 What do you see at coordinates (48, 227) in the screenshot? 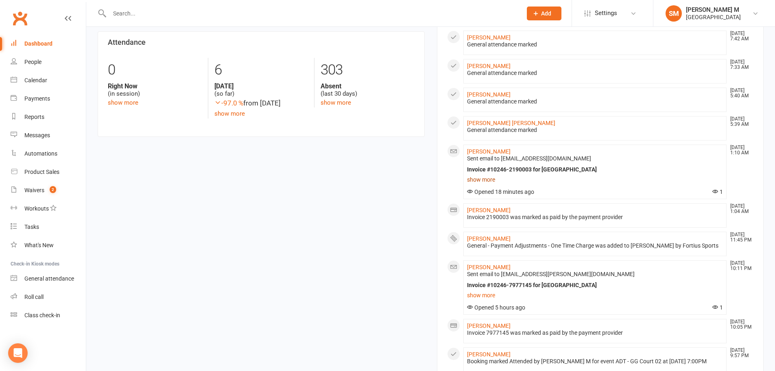
I see `a: Tasks` at bounding box center [48, 227].